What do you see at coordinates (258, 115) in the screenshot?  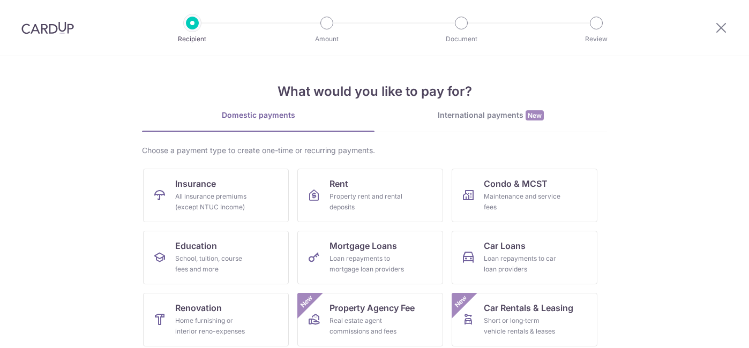 I see `div: Domestic payments` at bounding box center [258, 115].